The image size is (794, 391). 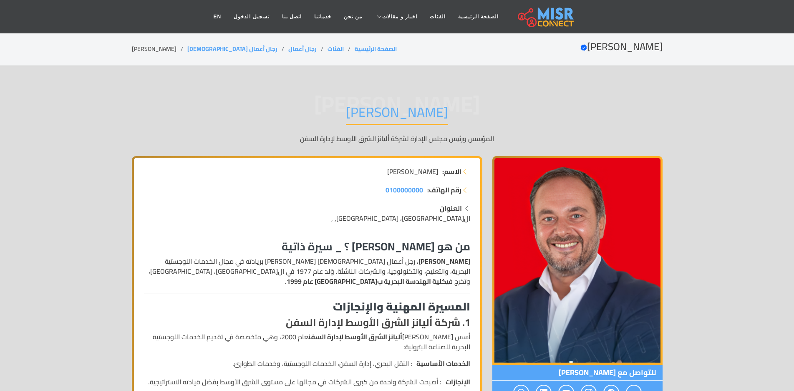 What do you see at coordinates (292, 17) in the screenshot?
I see `a: اتصل بنا` at bounding box center [292, 17].